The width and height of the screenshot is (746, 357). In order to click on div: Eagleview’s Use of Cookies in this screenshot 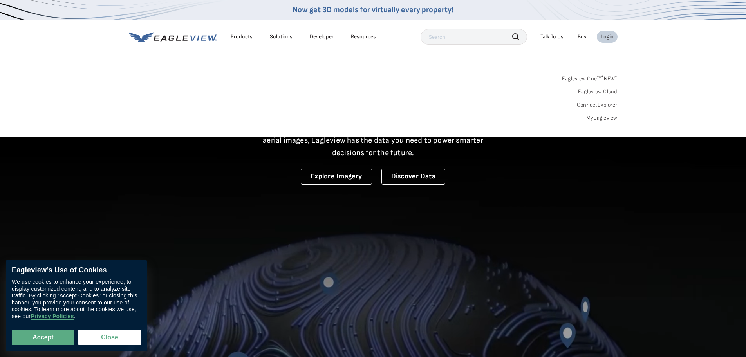, I will do `click(76, 270)`.